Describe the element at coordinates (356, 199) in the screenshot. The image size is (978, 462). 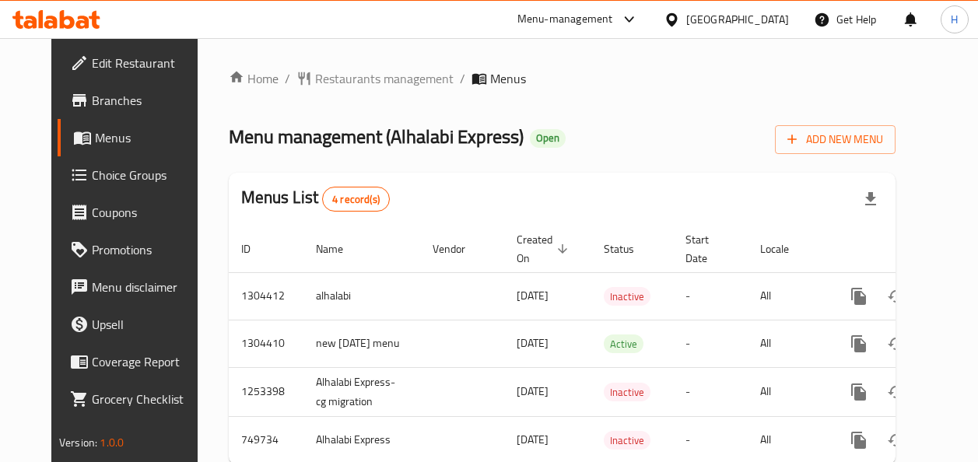
I see `div: Total records count` at that location.